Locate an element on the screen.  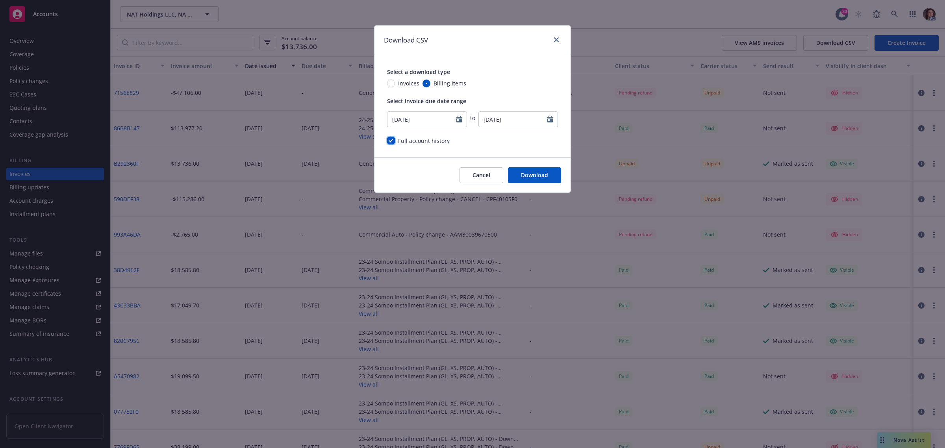
span: Full account history is located at coordinates (424, 141).